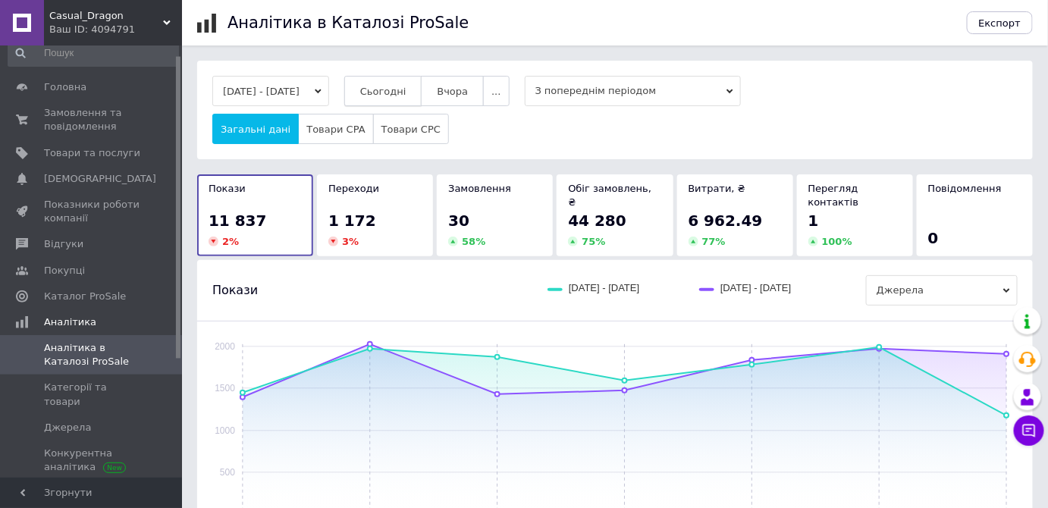  I want to click on button: Чат з покупцем, so click(1029, 431).